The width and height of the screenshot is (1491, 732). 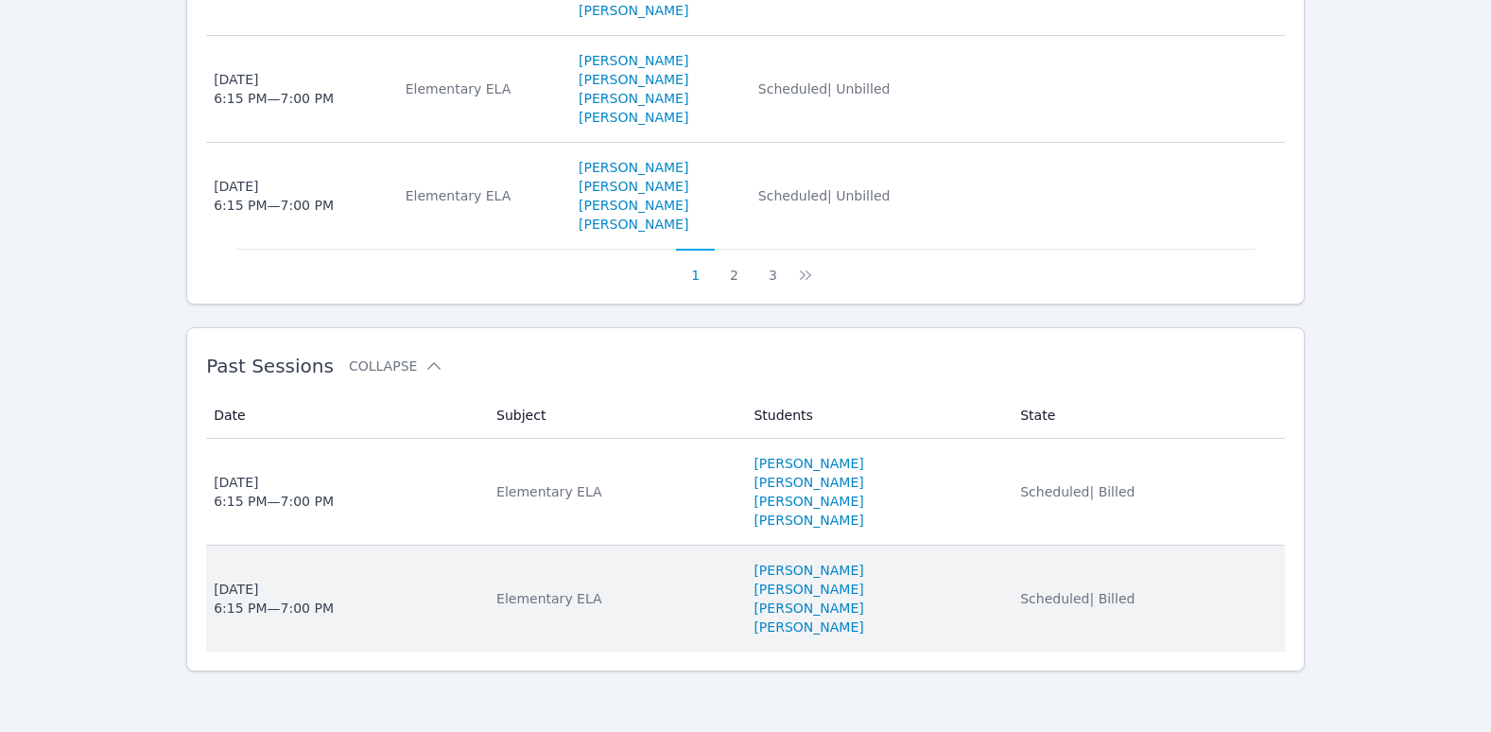 I want to click on button: 3, so click(x=772, y=267).